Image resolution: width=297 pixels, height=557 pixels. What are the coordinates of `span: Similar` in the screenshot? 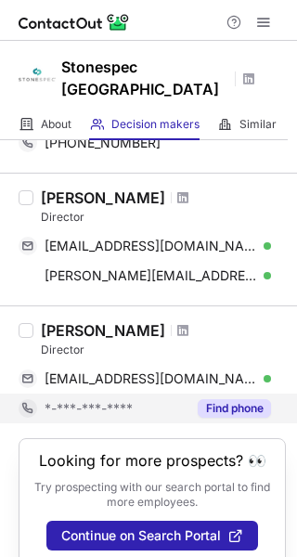 It's located at (258, 124).